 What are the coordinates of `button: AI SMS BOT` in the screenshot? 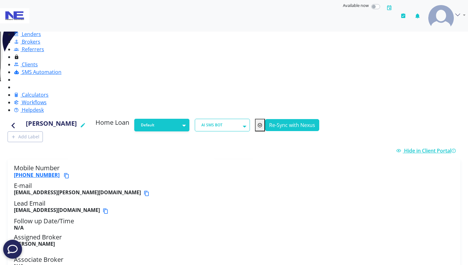 It's located at (222, 125).